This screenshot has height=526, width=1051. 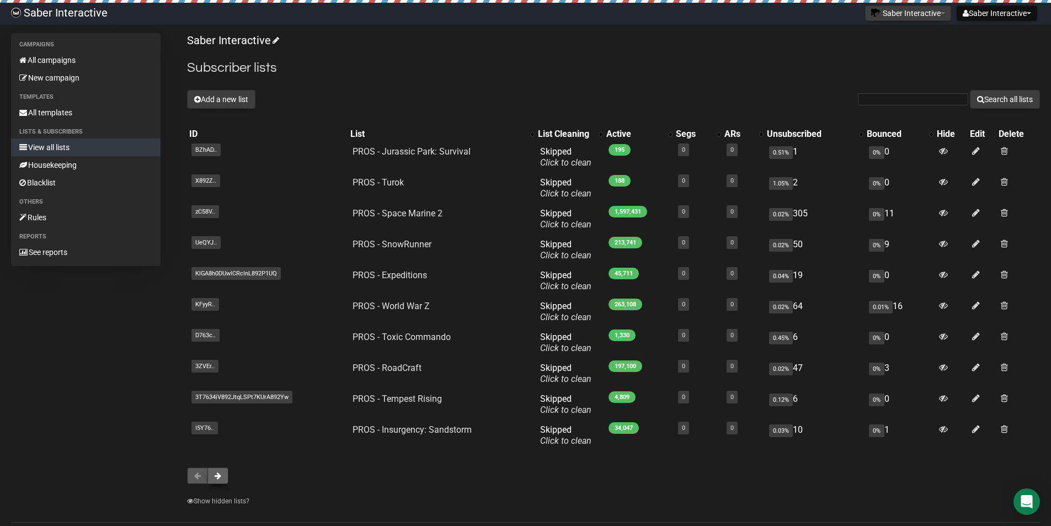 What do you see at coordinates (86, 165) in the screenshot?
I see `a: Housekeeping` at bounding box center [86, 165].